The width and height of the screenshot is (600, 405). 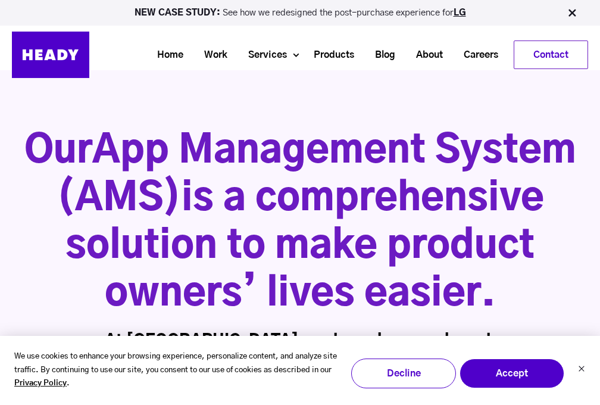 What do you see at coordinates (263, 55) in the screenshot?
I see `a: Services` at bounding box center [263, 55].